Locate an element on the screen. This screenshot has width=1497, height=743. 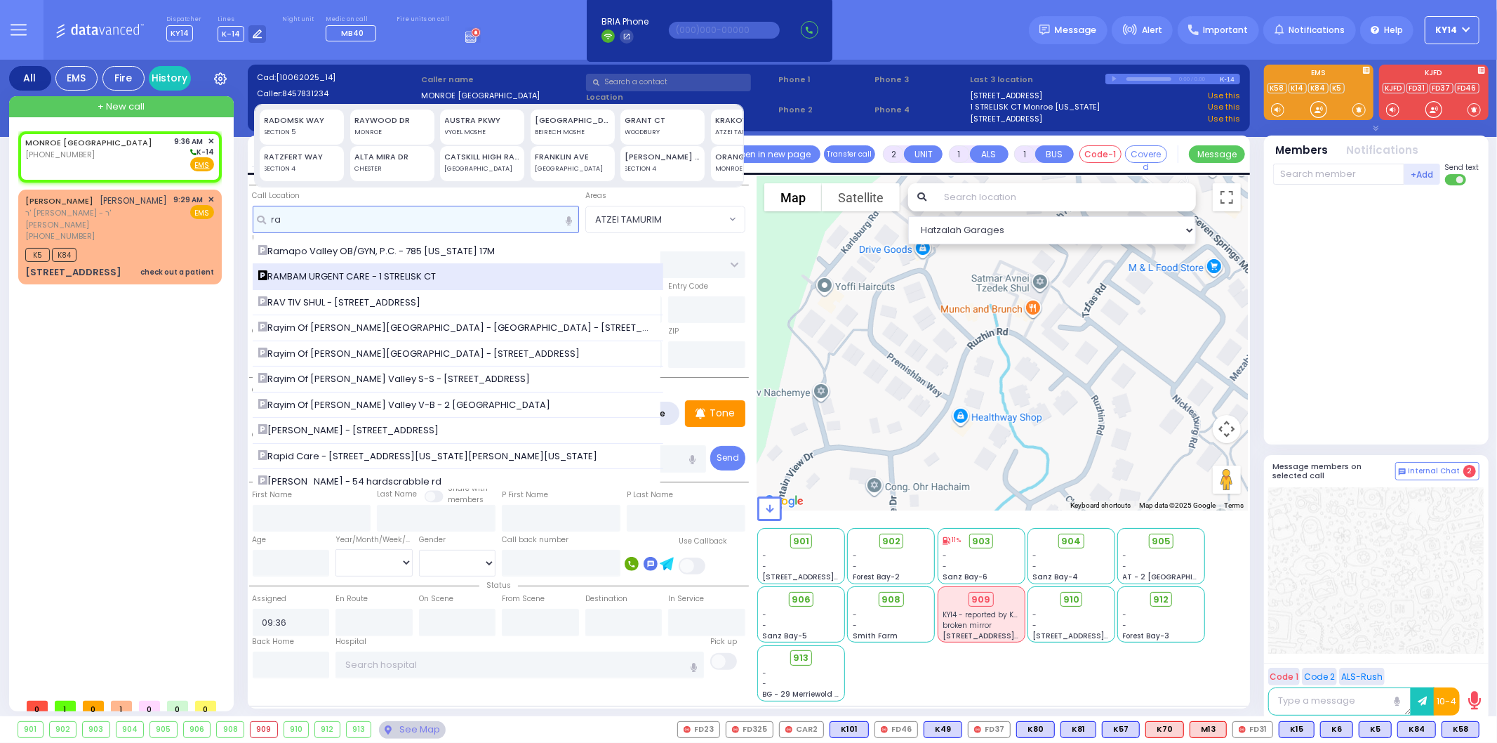
label: On Scene is located at coordinates (436, 599).